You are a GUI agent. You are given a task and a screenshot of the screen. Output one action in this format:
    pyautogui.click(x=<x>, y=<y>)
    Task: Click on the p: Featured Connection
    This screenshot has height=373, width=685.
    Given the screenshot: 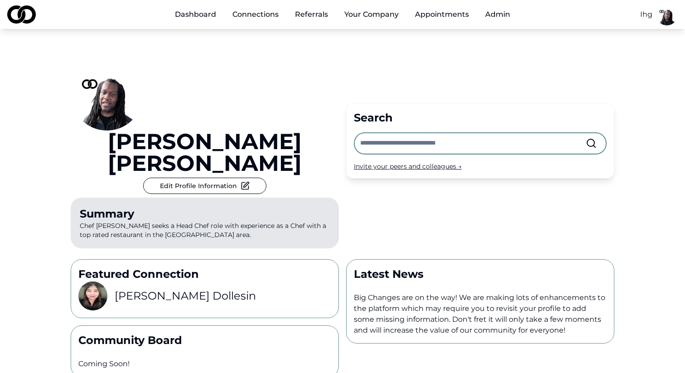 What is the action you would take?
    pyautogui.click(x=205, y=274)
    